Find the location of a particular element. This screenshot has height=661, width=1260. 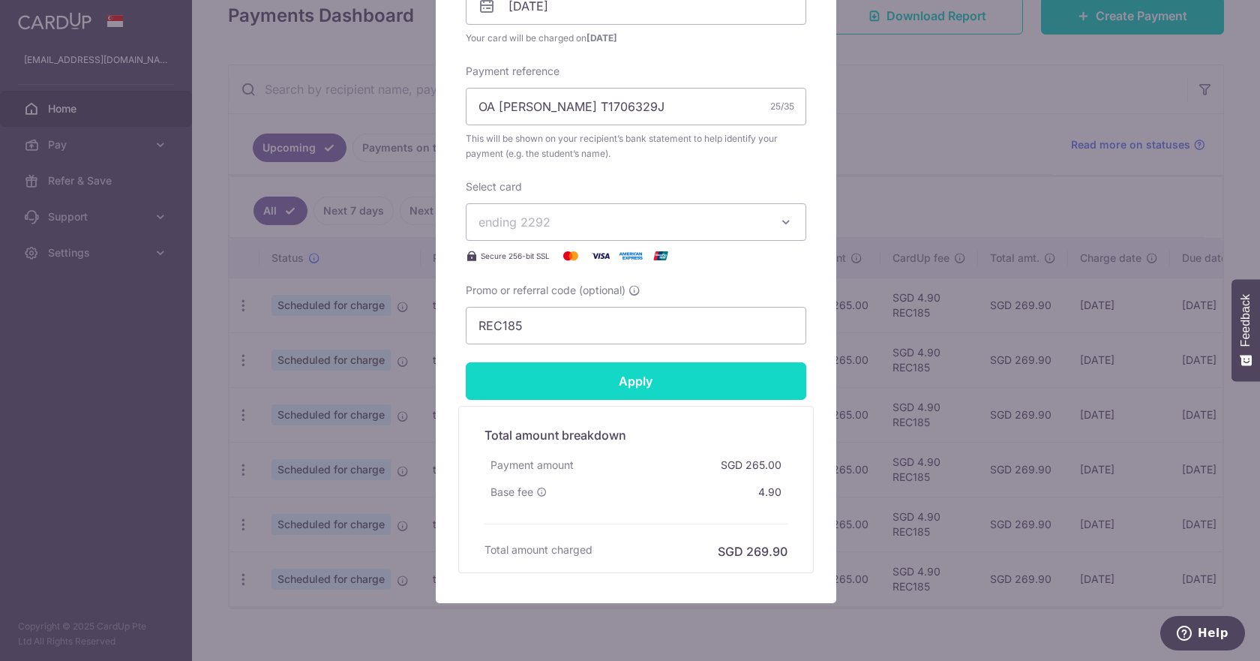

span: Promo or referral code (optional) is located at coordinates (545, 290).